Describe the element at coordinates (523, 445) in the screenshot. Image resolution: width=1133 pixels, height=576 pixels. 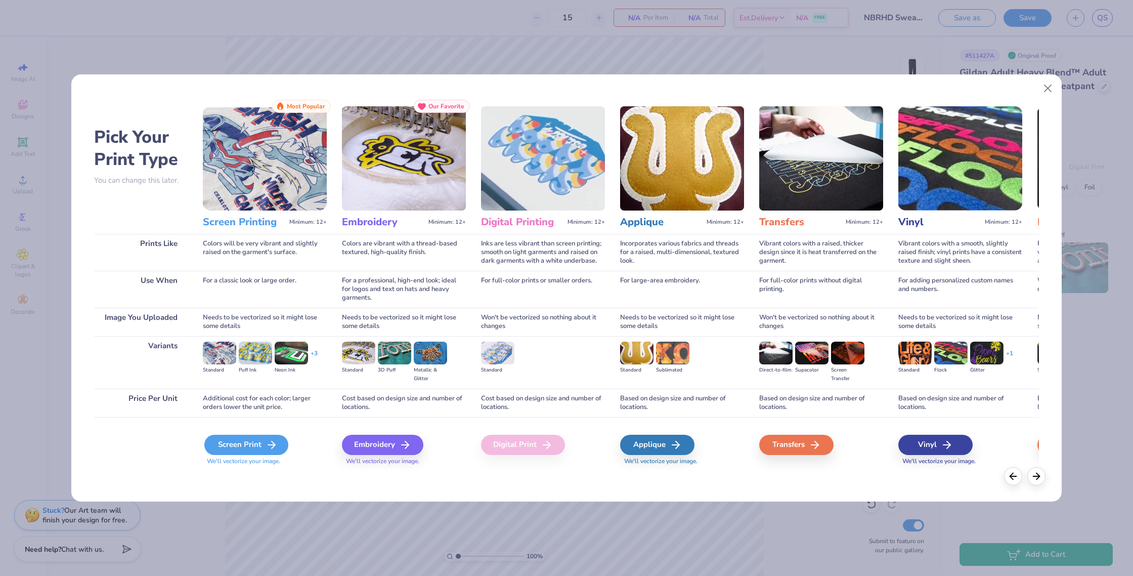
I see `div: Digital Print` at that location.